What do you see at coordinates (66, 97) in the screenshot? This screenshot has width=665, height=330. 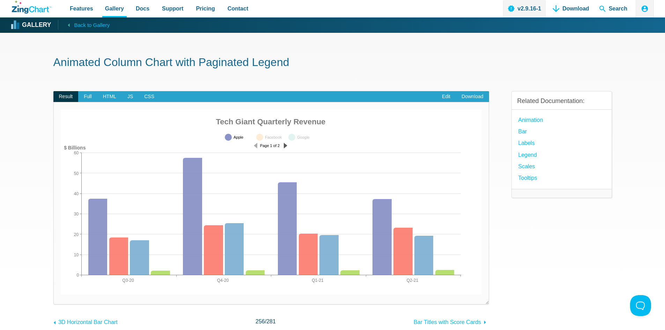 I see `span: Result` at bounding box center [66, 97].